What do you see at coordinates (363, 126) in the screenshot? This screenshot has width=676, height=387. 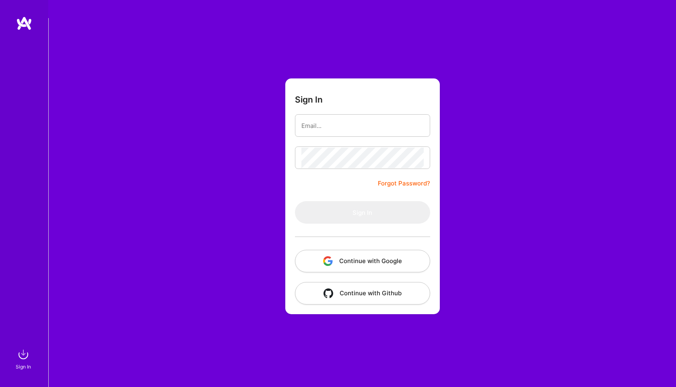 I see `input: Email...` at bounding box center [363, 126].